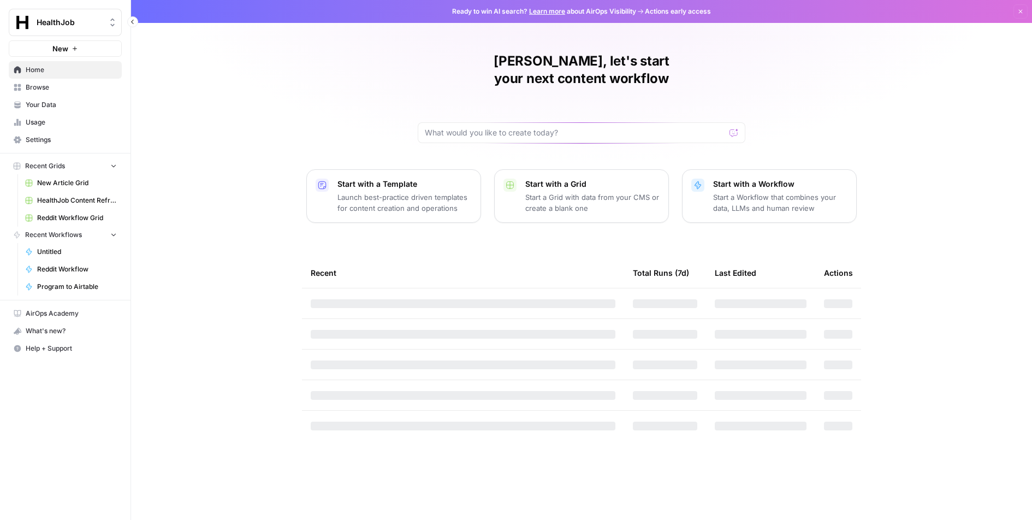 The image size is (1032, 520). What do you see at coordinates (780, 203) in the screenshot?
I see `p: Start a Workflow that combines your data, LLMs and human review` at bounding box center [780, 203].